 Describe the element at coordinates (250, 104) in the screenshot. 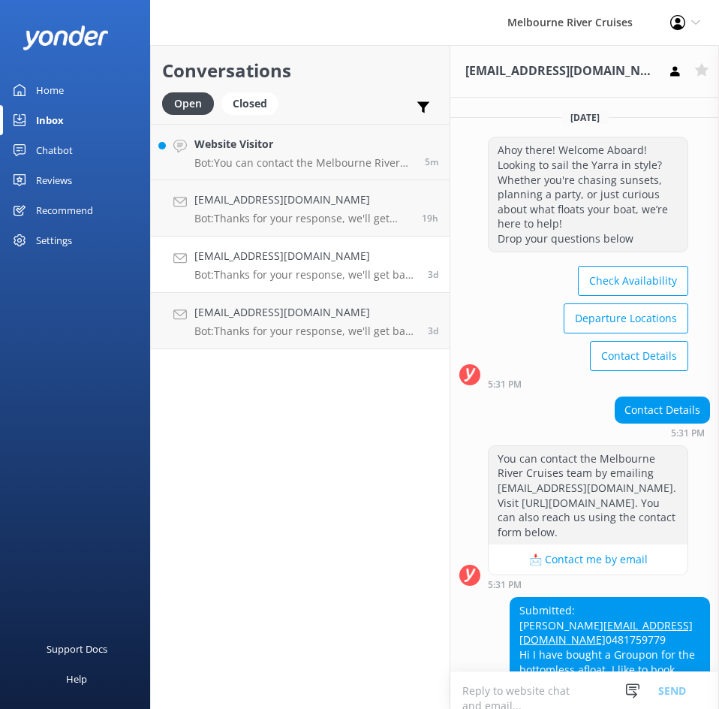

I see `div: Closed` at that location.